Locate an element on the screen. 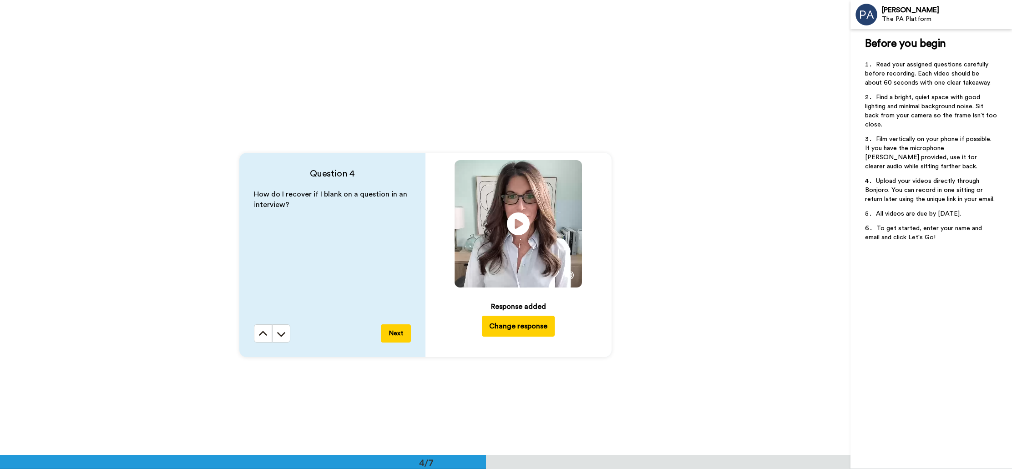 The width and height of the screenshot is (1012, 469). span: Before you begin is located at coordinates (905, 44).